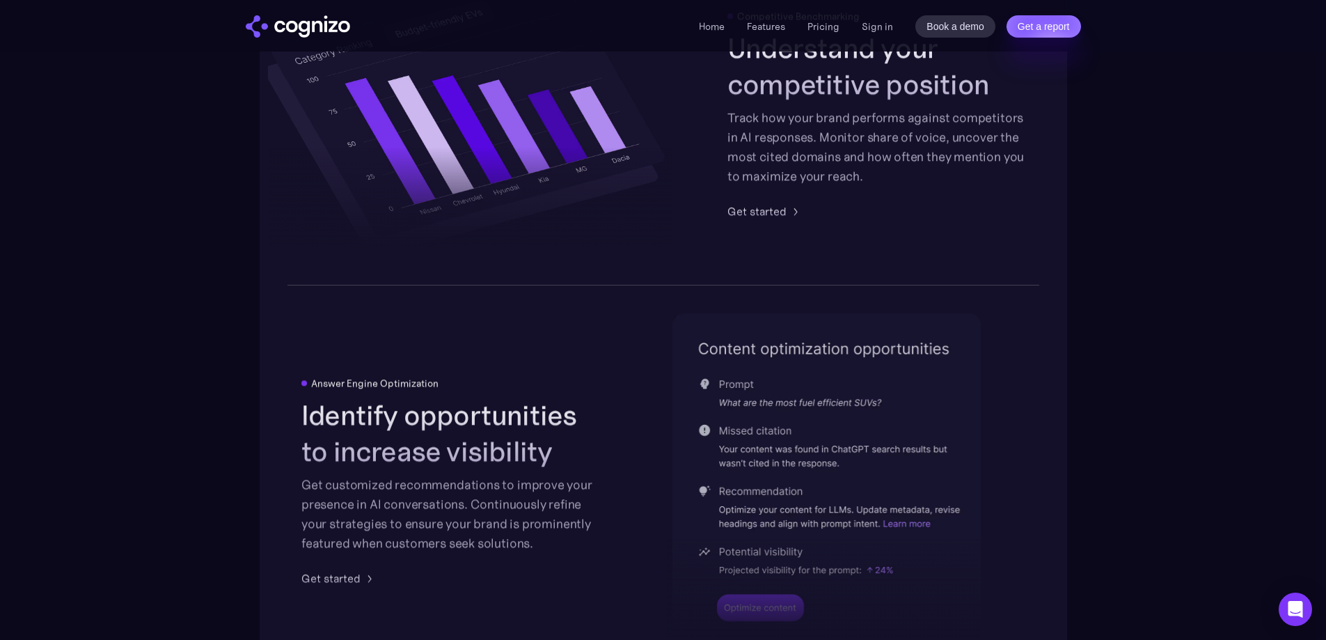 The width and height of the screenshot is (1326, 640). Describe the element at coordinates (298, 26) in the screenshot. I see `a: home` at that location.